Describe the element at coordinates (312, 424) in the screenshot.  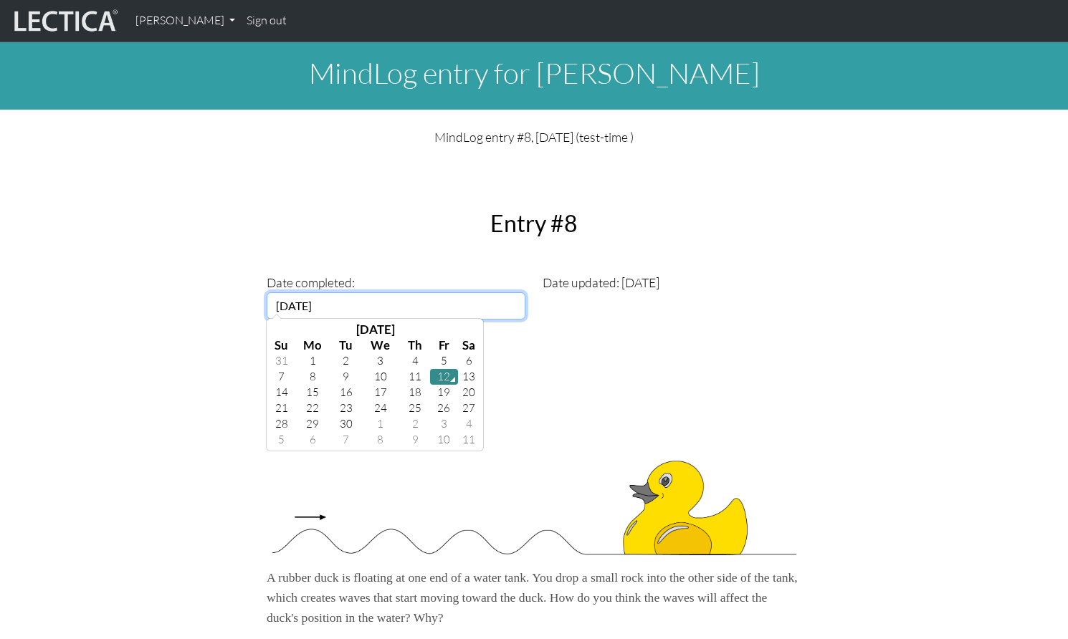
I see `td: 29` at that location.